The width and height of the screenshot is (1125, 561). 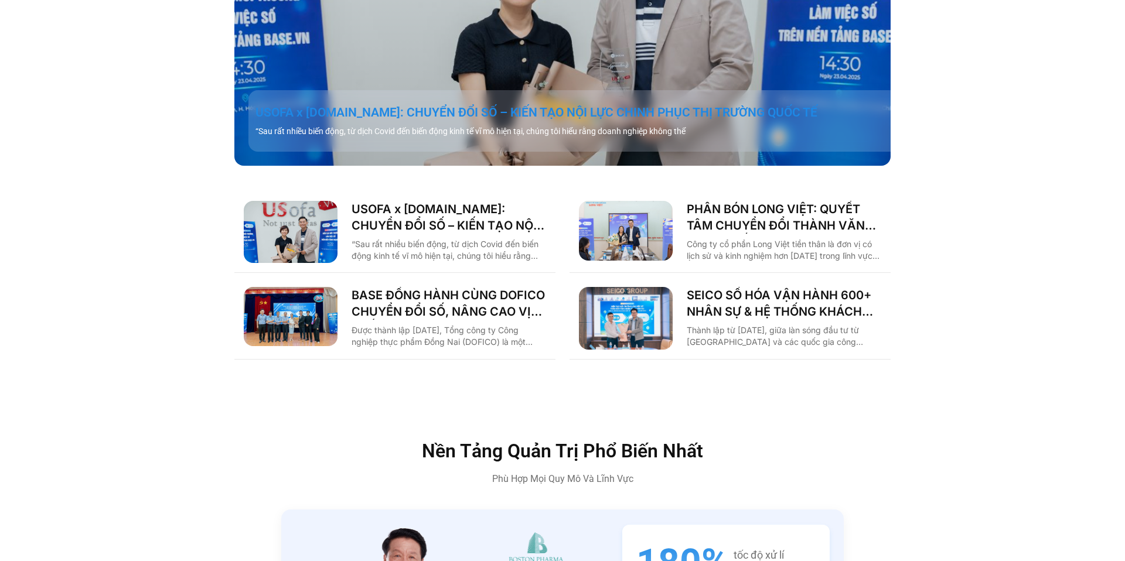 I want to click on a: PHÂN BÓN LONG VIỆT: QUYẾT TÂM CHUYỂN ĐỔI THÀNH VĂN PHÒNG SỐ, GIẢM CÁC THỦ TỤC GIẤY TỜ, so click(x=784, y=217).